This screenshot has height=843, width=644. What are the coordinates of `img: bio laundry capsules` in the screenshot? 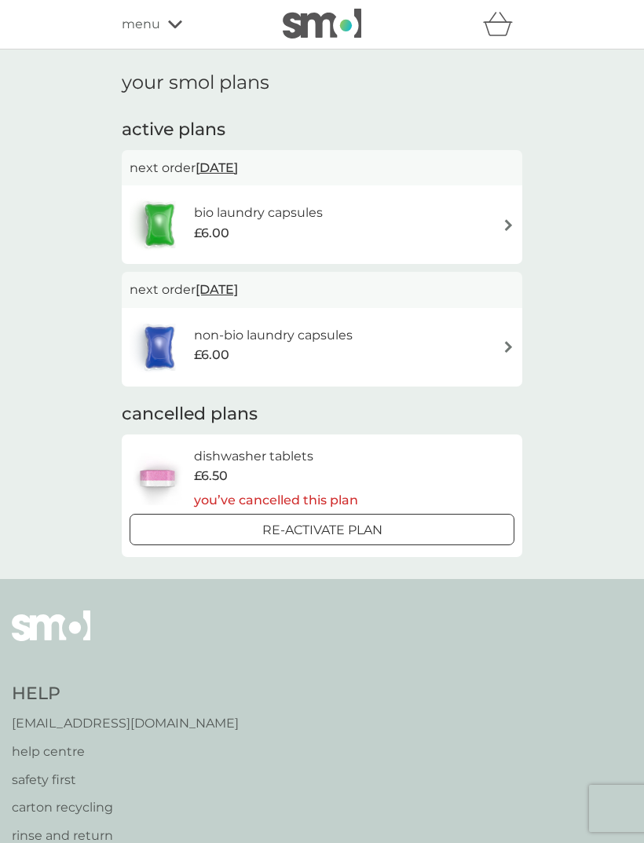 It's located at (160, 225).